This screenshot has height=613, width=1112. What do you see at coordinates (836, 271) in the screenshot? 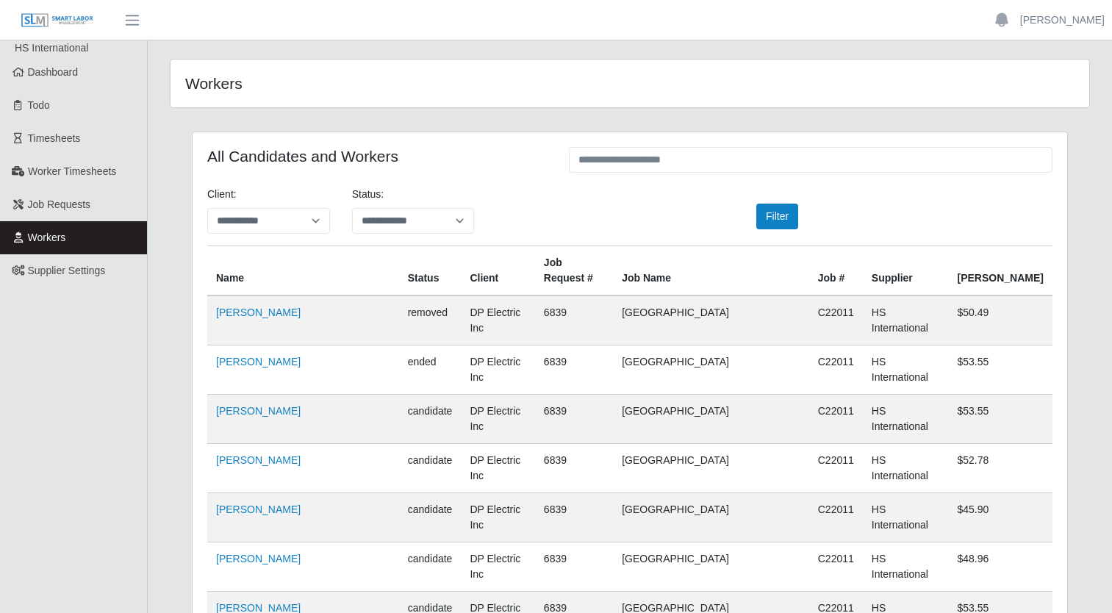
I see `th: Job #` at bounding box center [836, 271].